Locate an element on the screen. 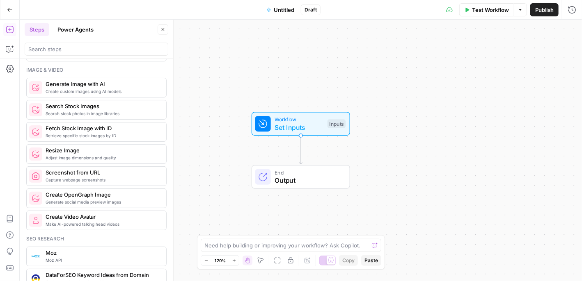  span: Make AI-powered talking head videos is located at coordinates (103, 224).